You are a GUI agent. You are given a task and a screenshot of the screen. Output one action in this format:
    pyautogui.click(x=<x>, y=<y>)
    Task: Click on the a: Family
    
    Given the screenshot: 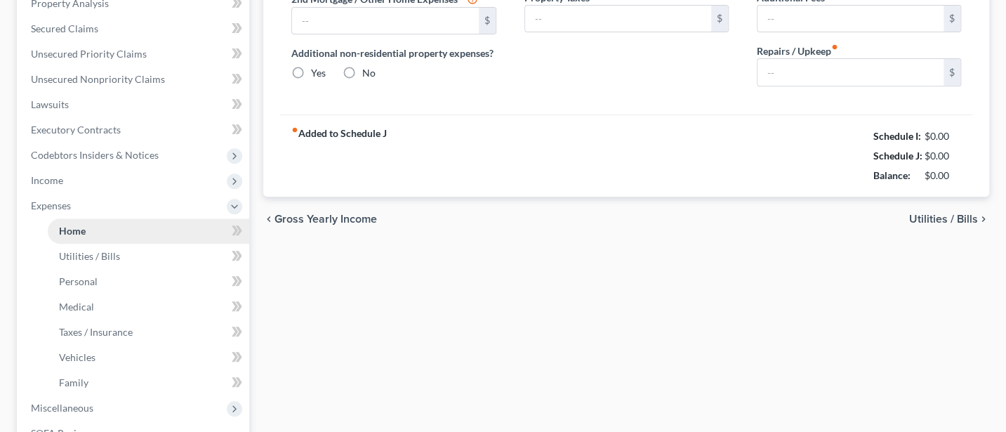 What is the action you would take?
    pyautogui.click(x=148, y=383)
    